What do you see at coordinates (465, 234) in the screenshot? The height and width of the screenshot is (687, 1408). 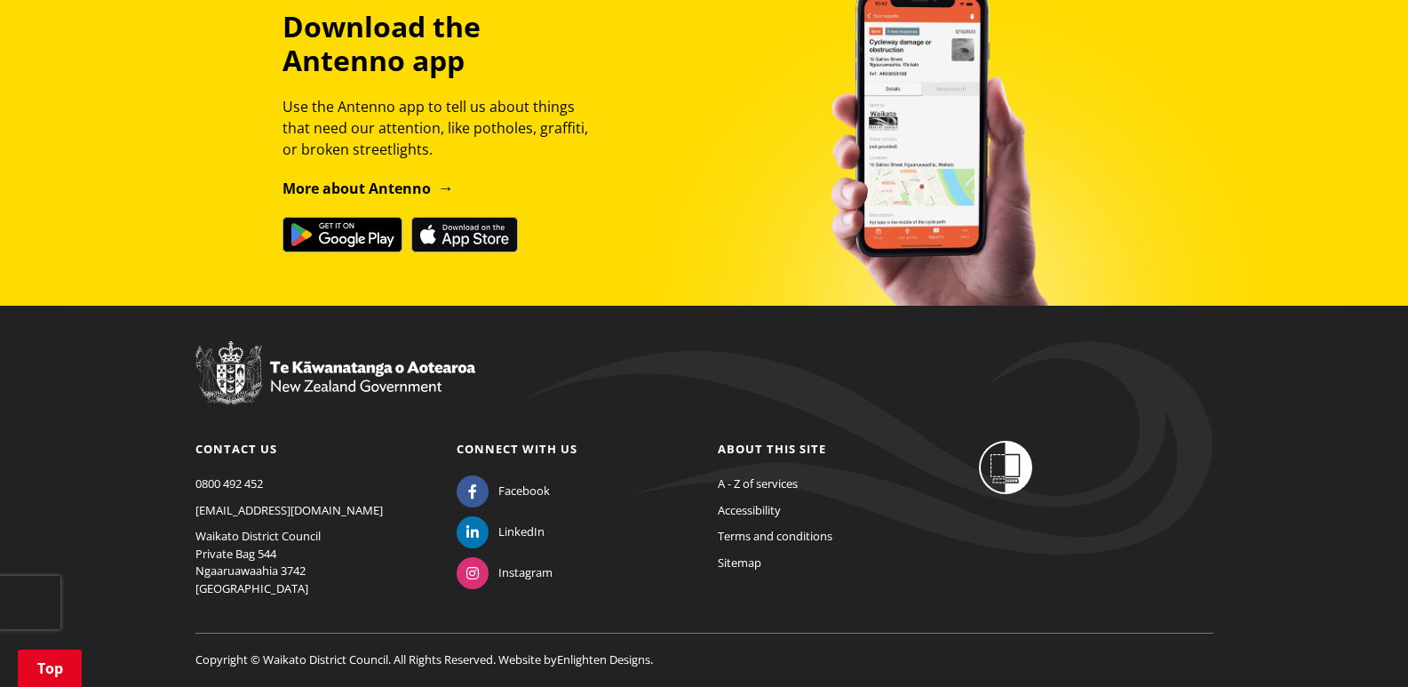 I see `img: Download on the App Store` at bounding box center [465, 234].